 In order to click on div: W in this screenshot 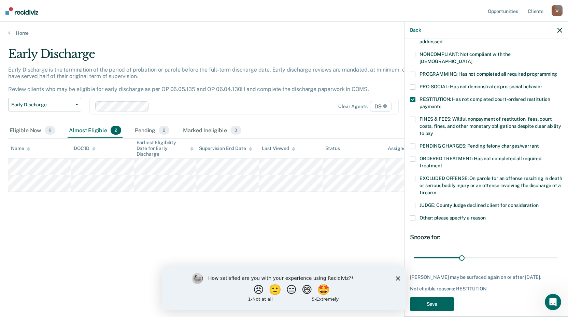, I will do `click(557, 11)`.